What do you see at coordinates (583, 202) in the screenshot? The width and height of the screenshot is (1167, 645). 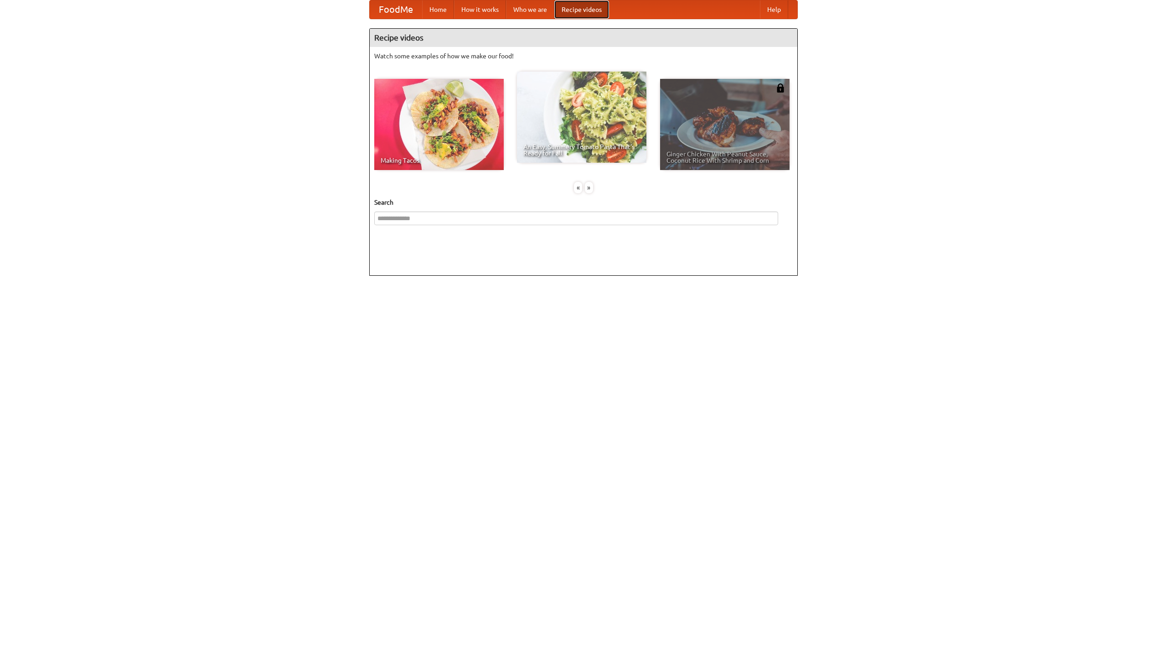 I see `h5: Search` at bounding box center [583, 202].